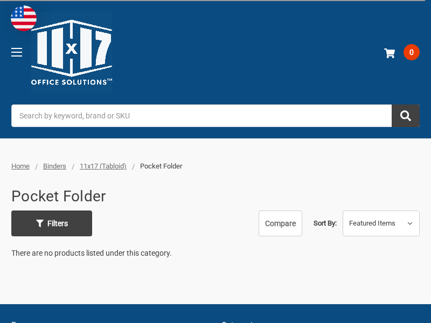 This screenshot has width=431, height=323. I want to click on a: 11x17 (Tabloid), so click(103, 166).